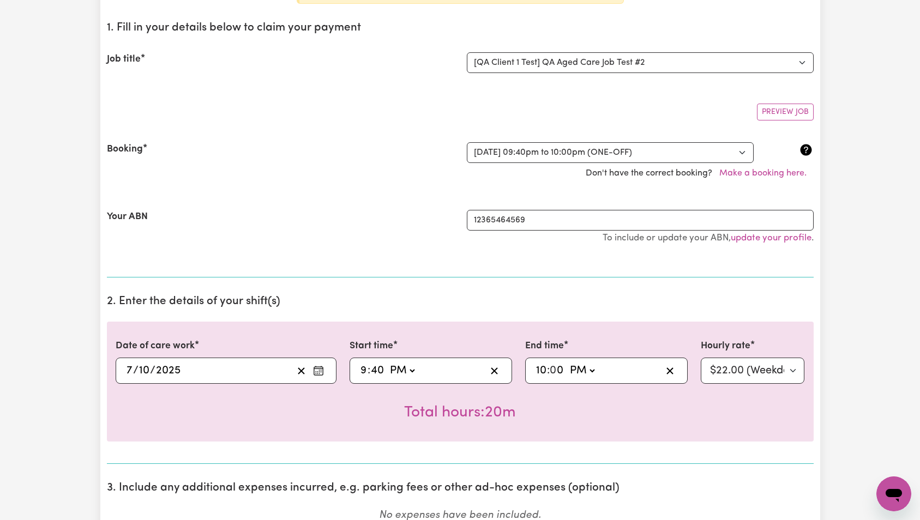 This screenshot has width=920, height=520. What do you see at coordinates (127, 217) in the screenshot?
I see `label: Your ABN` at bounding box center [127, 217].